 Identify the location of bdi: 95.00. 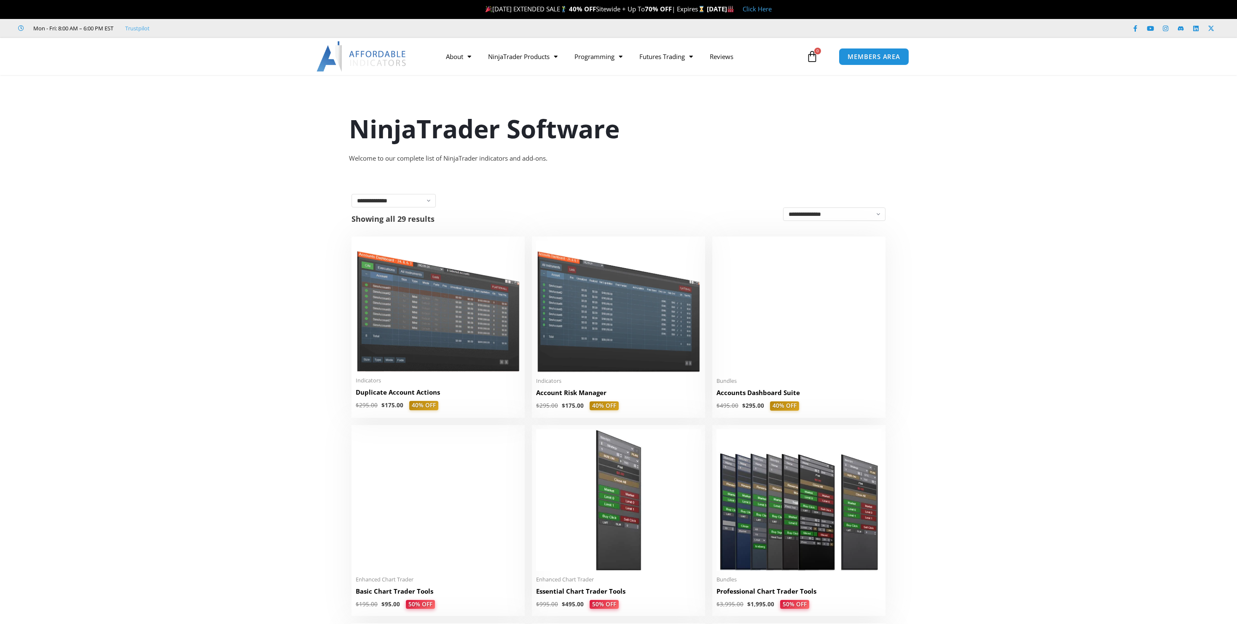
(391, 604).